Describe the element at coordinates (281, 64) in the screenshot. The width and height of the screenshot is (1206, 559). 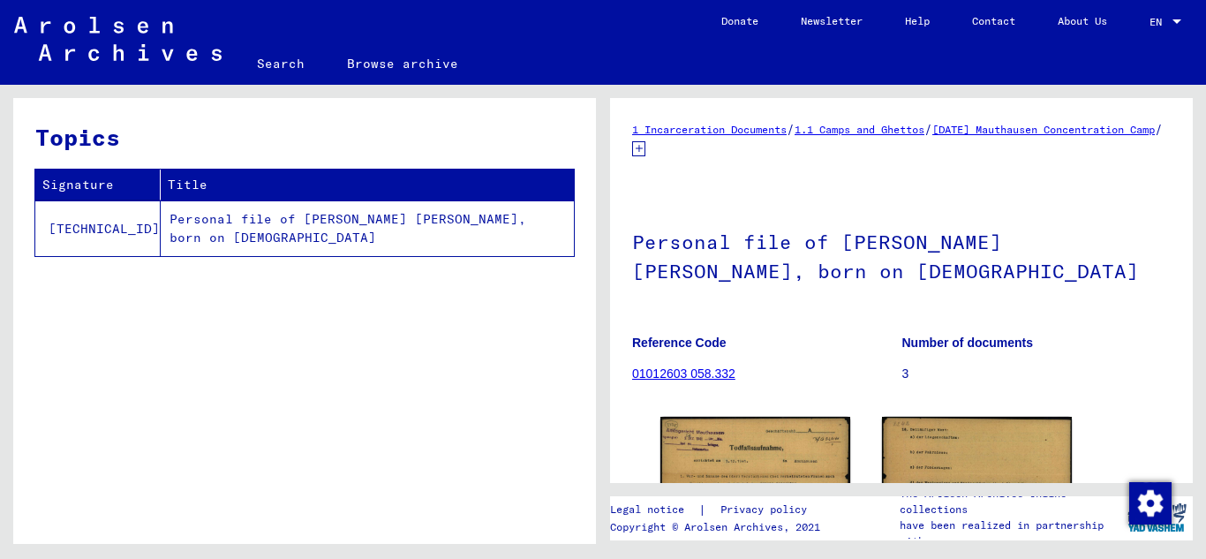
I see `a: Search` at that location.